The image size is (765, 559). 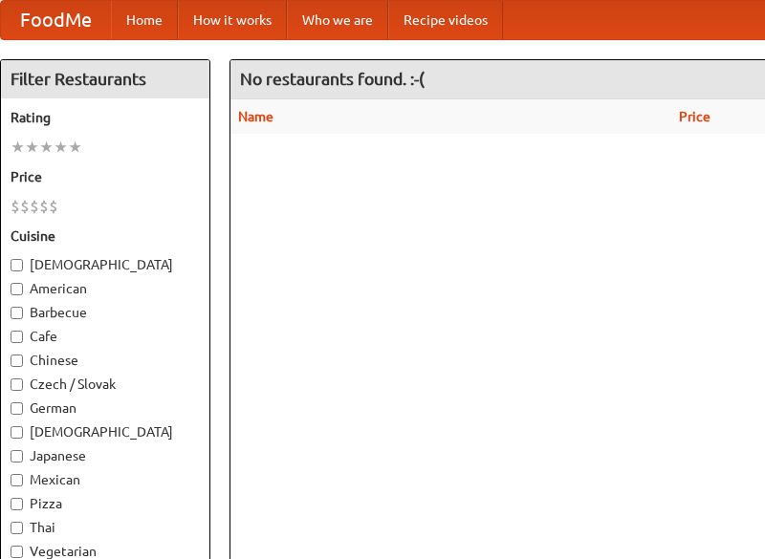 I want to click on input: Pizza, so click(x=16, y=504).